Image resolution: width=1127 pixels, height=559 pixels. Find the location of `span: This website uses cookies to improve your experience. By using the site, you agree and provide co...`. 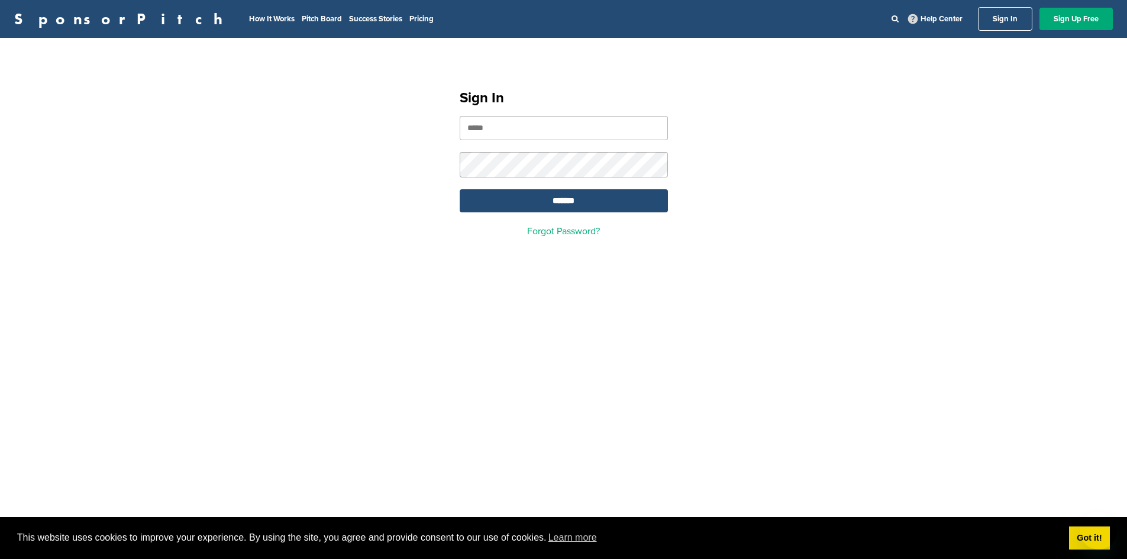

span: This website uses cookies to improve your experience. By using the site, you agree and provide co... is located at coordinates (538, 538).